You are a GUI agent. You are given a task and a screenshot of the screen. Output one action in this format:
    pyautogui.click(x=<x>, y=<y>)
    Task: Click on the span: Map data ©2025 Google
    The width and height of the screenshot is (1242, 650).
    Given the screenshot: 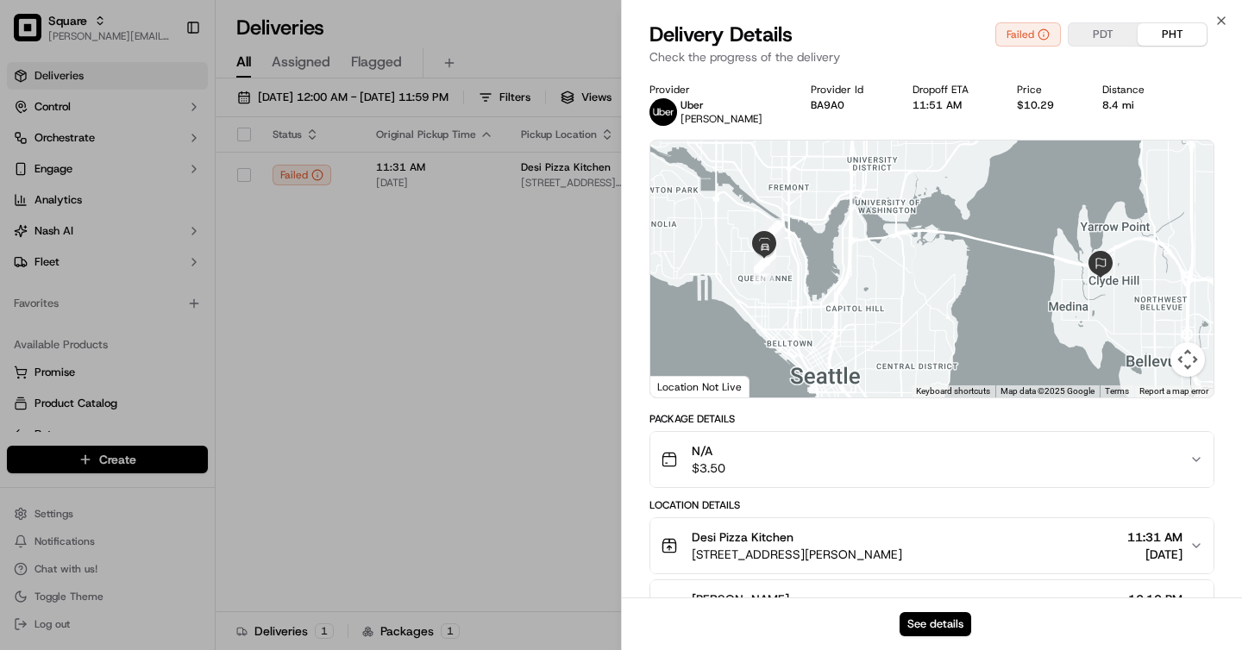 What is the action you would take?
    pyautogui.click(x=1047, y=391)
    